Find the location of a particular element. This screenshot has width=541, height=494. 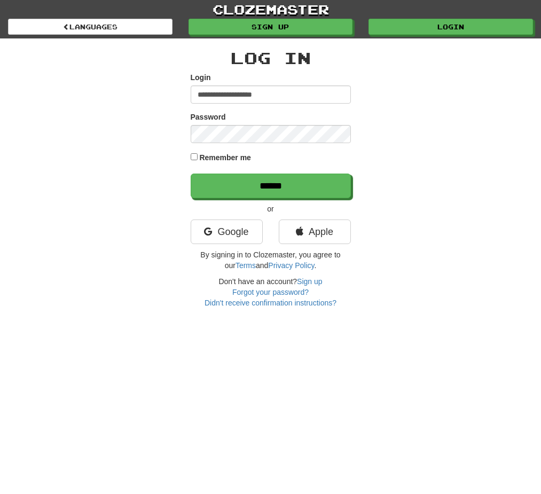

label: Remember me is located at coordinates (225, 158).